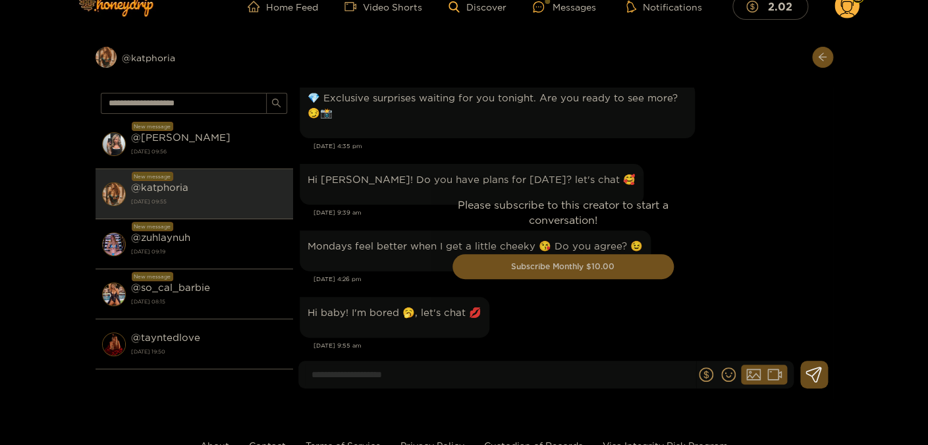 The image size is (928, 445). Describe the element at coordinates (755, 7) in the screenshot. I see `span: dollar` at that location.